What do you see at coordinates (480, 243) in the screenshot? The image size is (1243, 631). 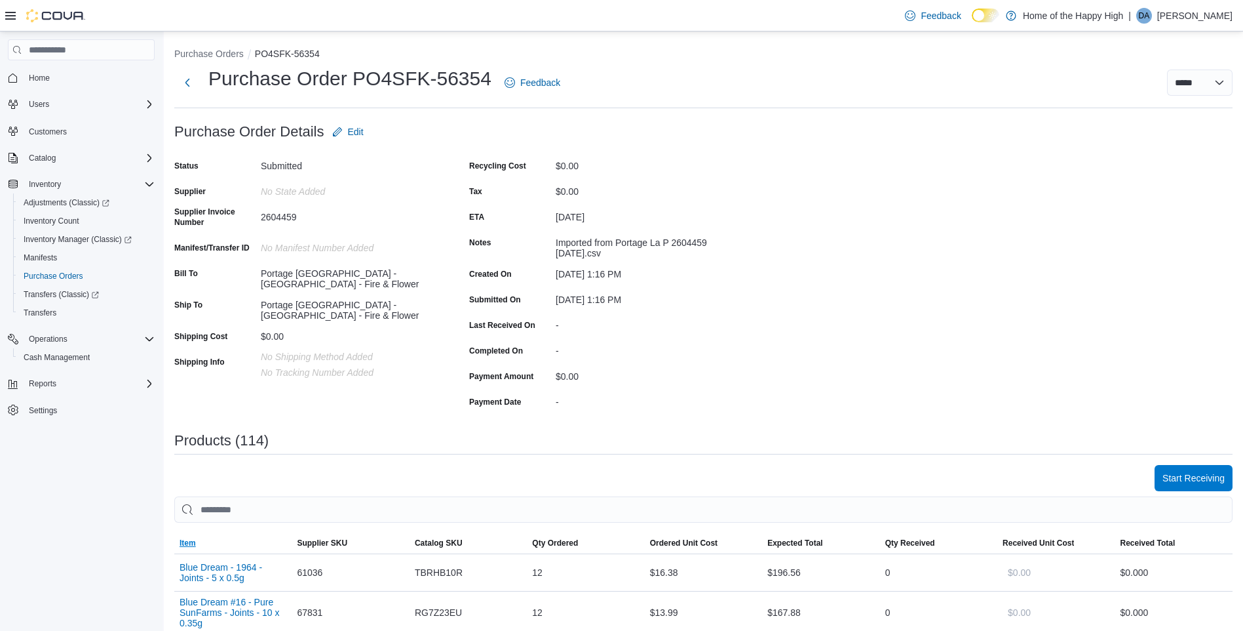 I see `label: Notes` at bounding box center [480, 243].